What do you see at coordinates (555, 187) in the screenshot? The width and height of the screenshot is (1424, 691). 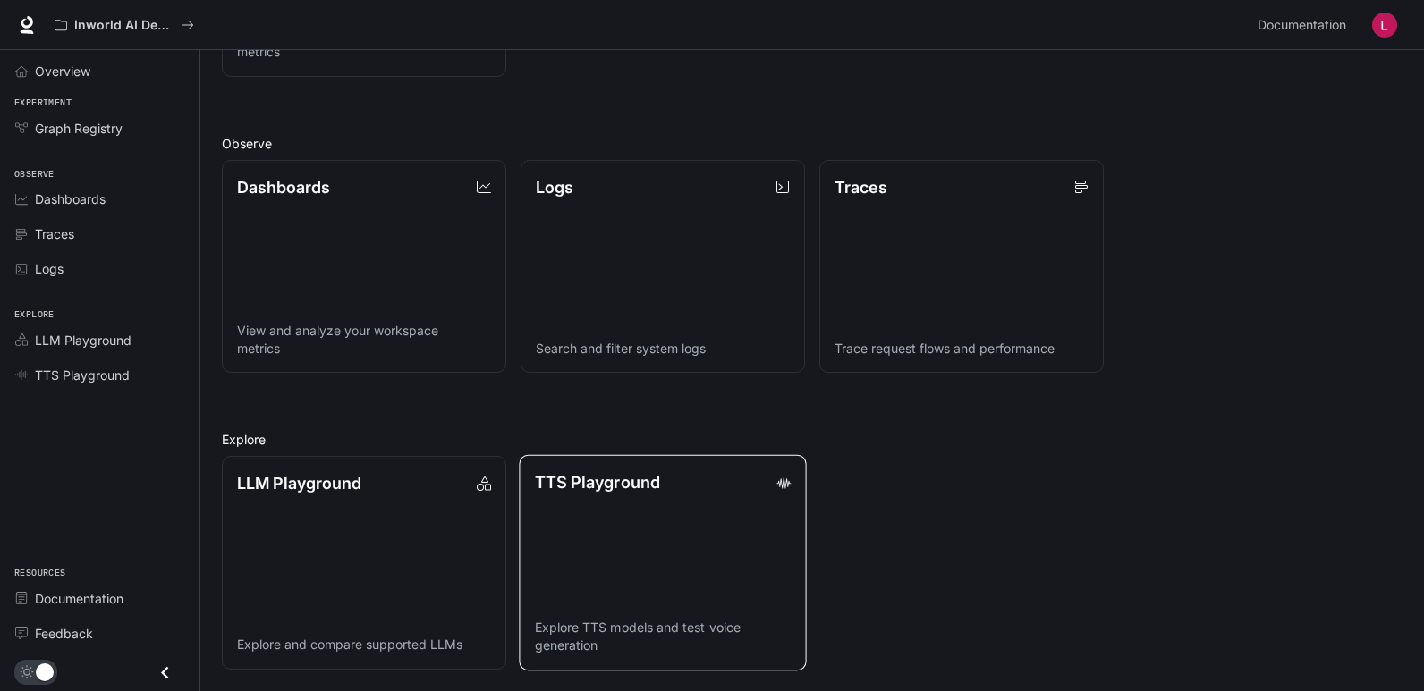 I see `p: Logs` at bounding box center [555, 187].